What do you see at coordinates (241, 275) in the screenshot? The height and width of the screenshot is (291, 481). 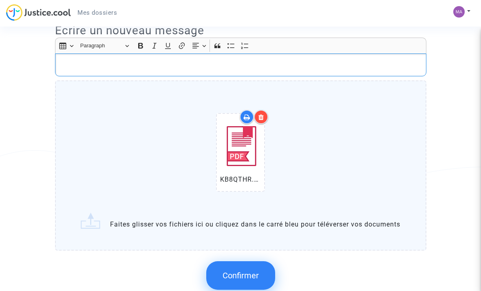 I see `span: Confirmer` at bounding box center [241, 275].